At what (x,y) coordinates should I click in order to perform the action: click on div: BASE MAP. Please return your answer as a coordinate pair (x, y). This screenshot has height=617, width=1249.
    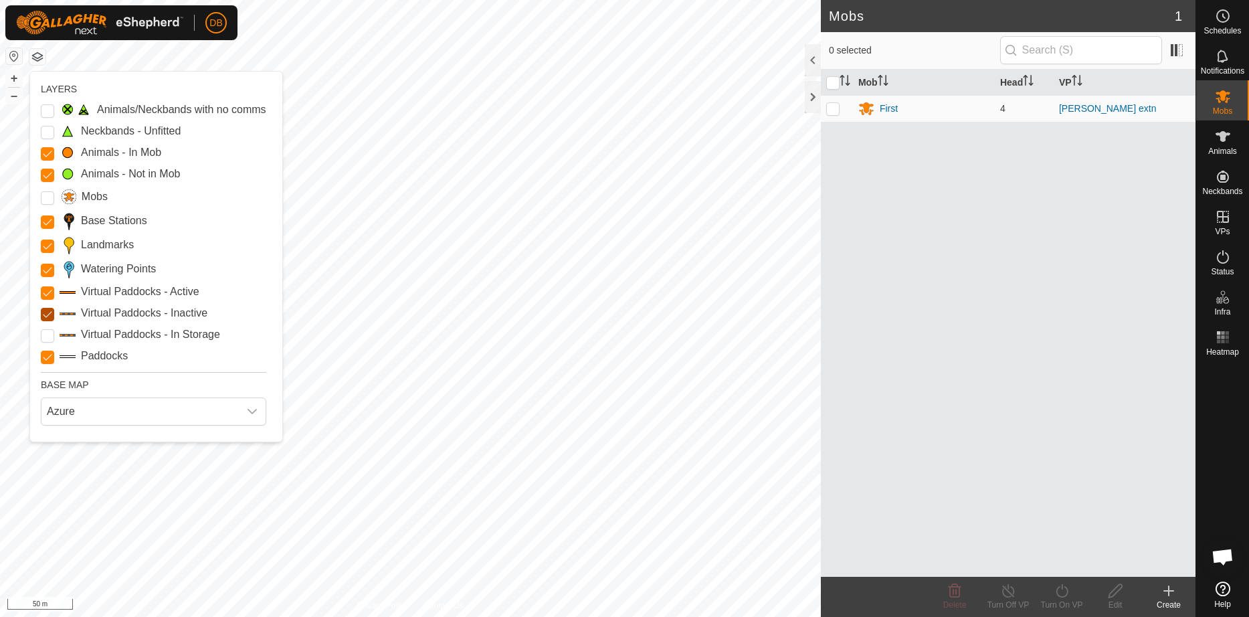
    Looking at the image, I should click on (153, 382).